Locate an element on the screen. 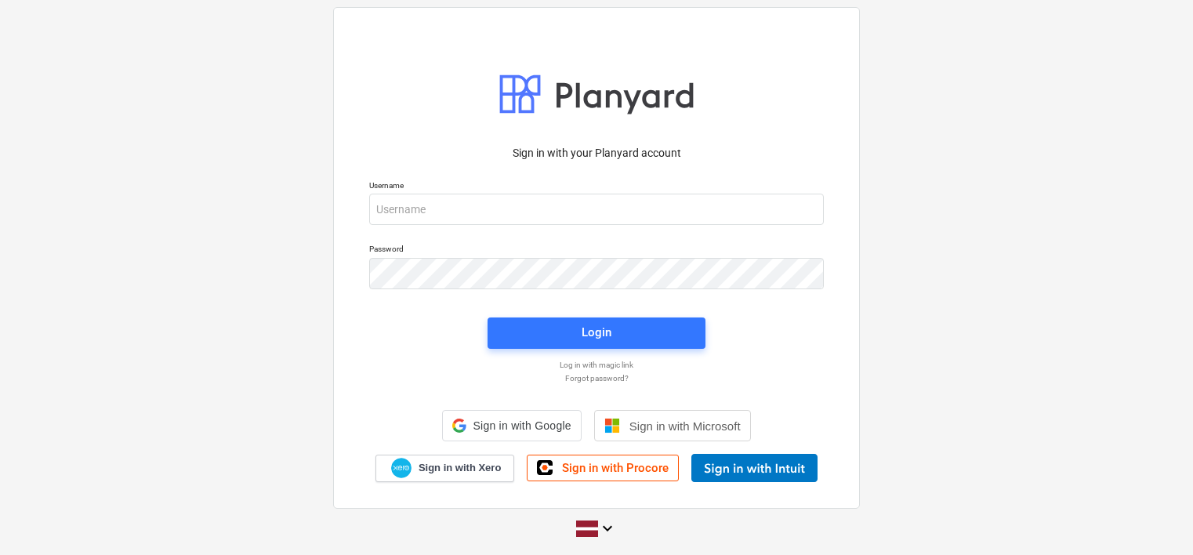 The image size is (1193, 555). img: Microsoft logo is located at coordinates (612, 426).